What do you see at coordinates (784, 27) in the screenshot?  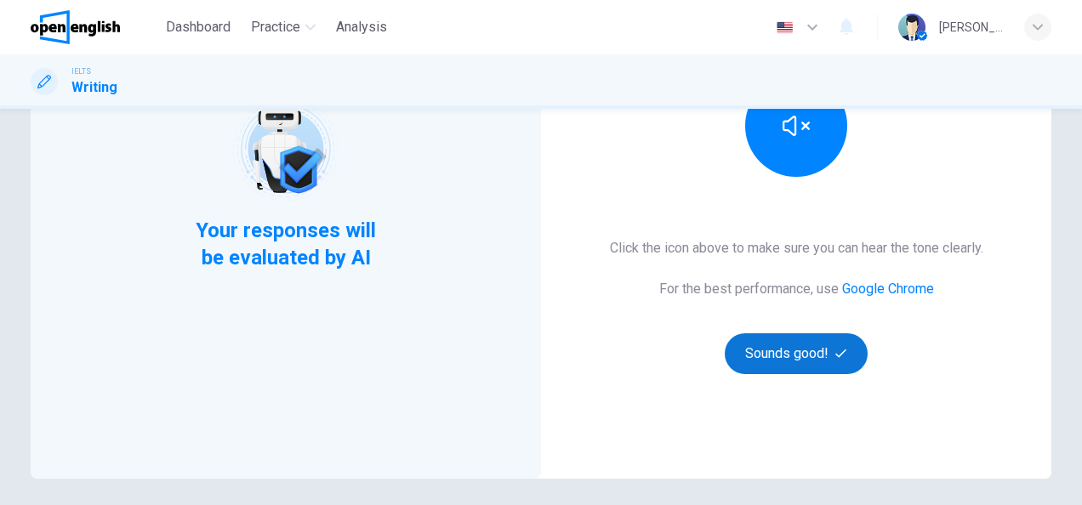 I see `img: en` at bounding box center [784, 27].